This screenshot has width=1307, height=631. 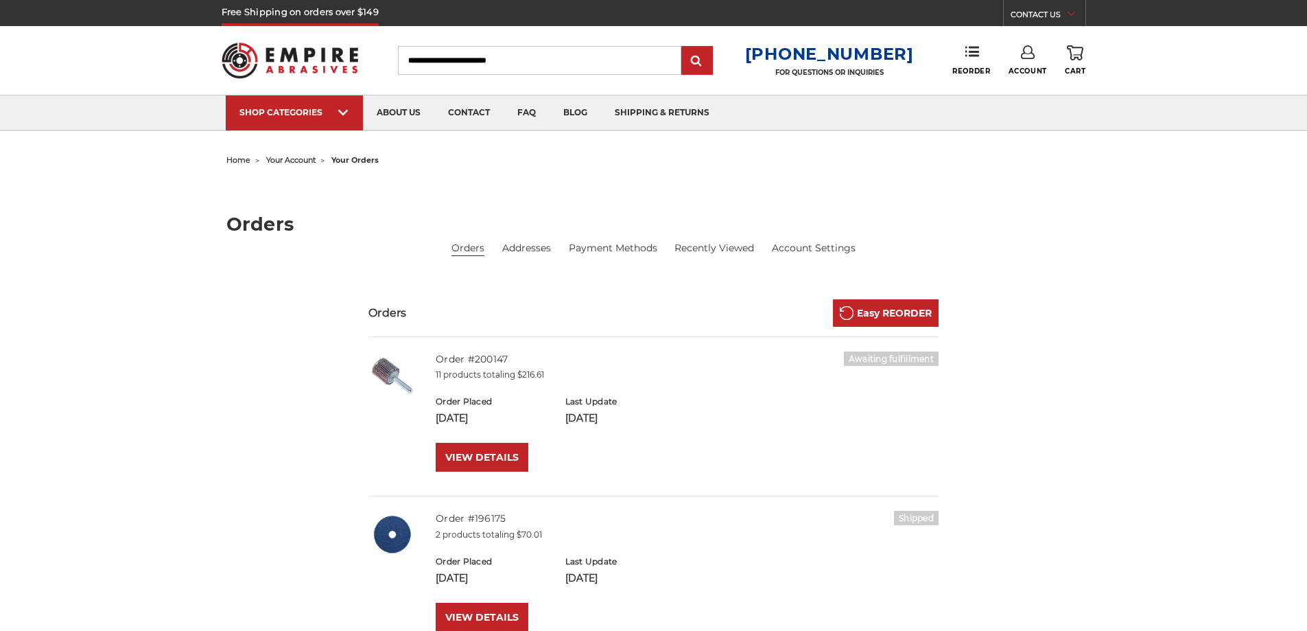 I want to click on a: Reorder, so click(x=971, y=60).